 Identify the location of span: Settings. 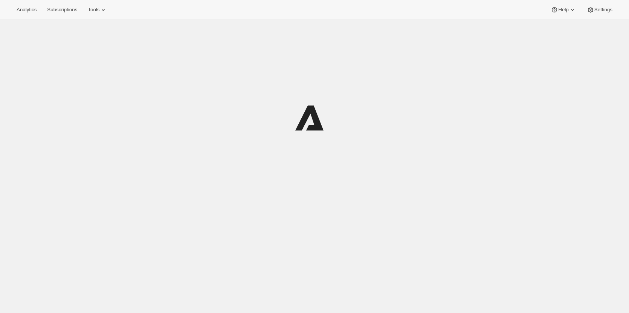
(603, 10).